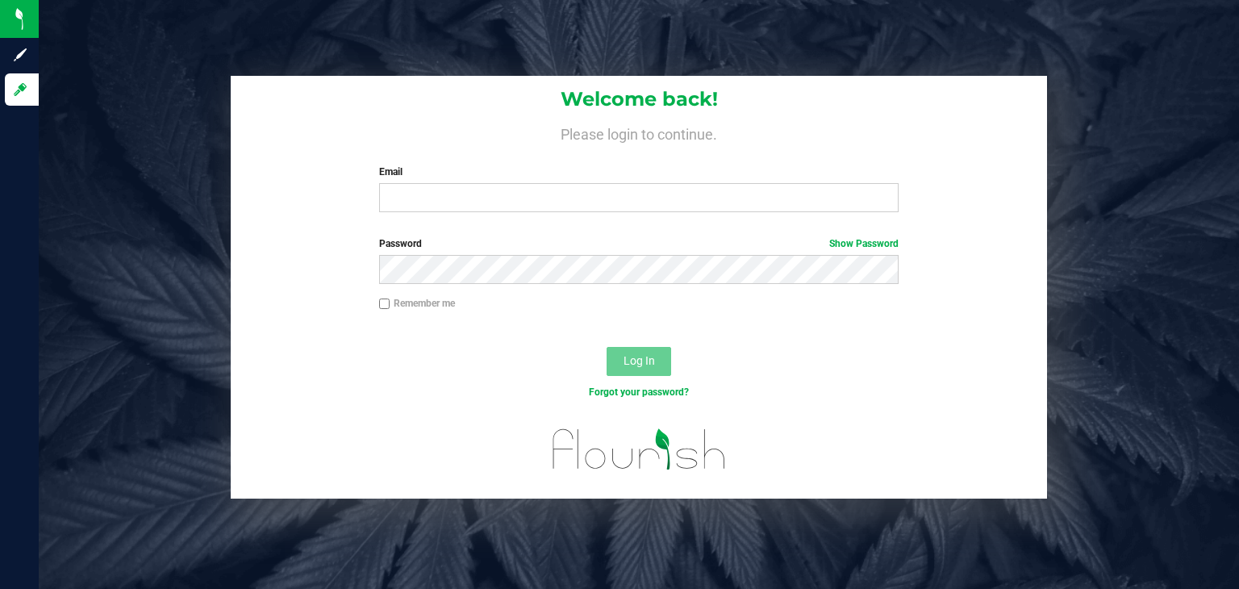 The width and height of the screenshot is (1239, 589). What do you see at coordinates (639, 132) in the screenshot?
I see `h4: Please login to continue.` at bounding box center [639, 132].